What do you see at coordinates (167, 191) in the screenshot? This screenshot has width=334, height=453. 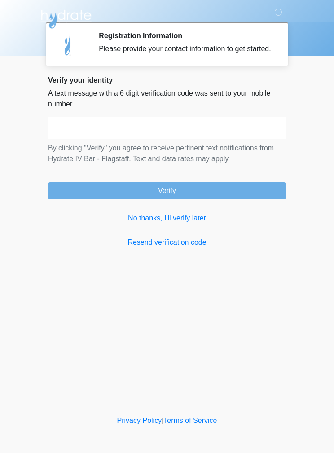 I see `button: Verify` at bounding box center [167, 191].